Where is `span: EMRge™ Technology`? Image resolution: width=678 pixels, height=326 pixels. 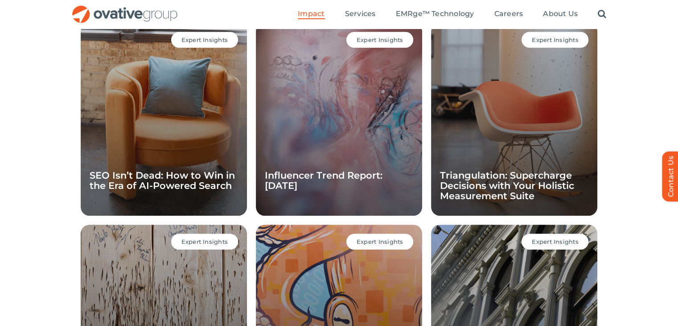 span: EMRge™ Technology is located at coordinates (435, 14).